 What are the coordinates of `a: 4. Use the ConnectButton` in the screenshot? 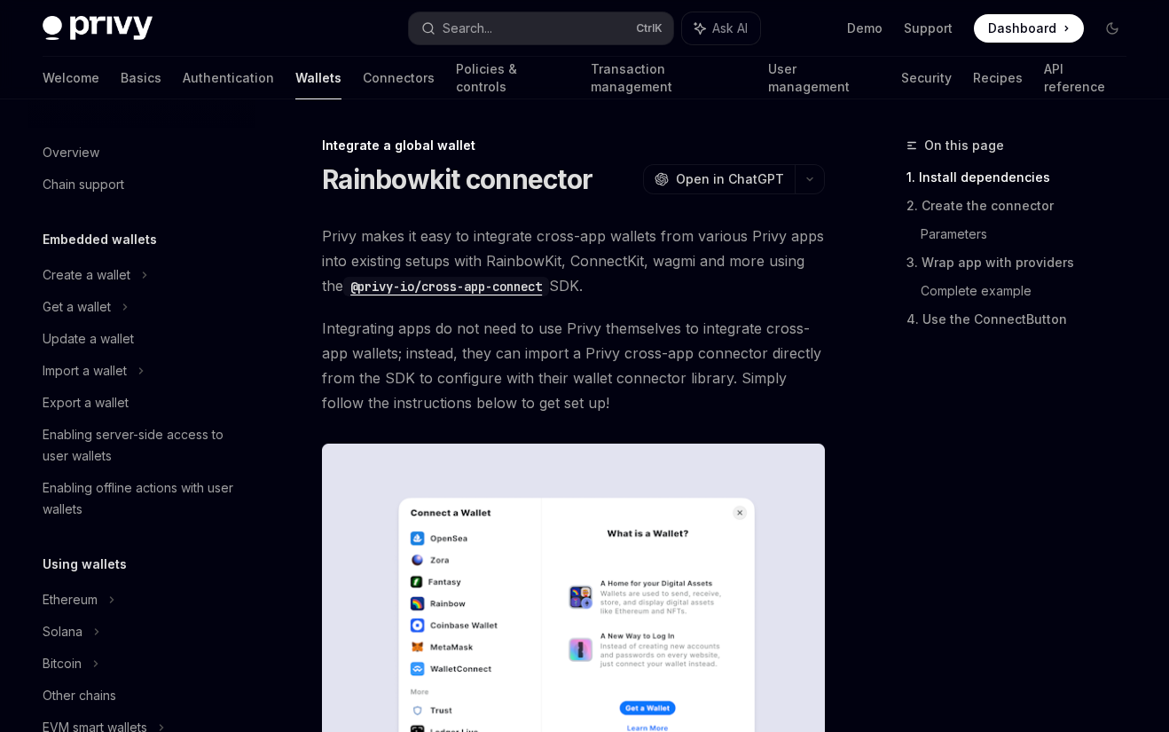 It's located at (1024, 319).